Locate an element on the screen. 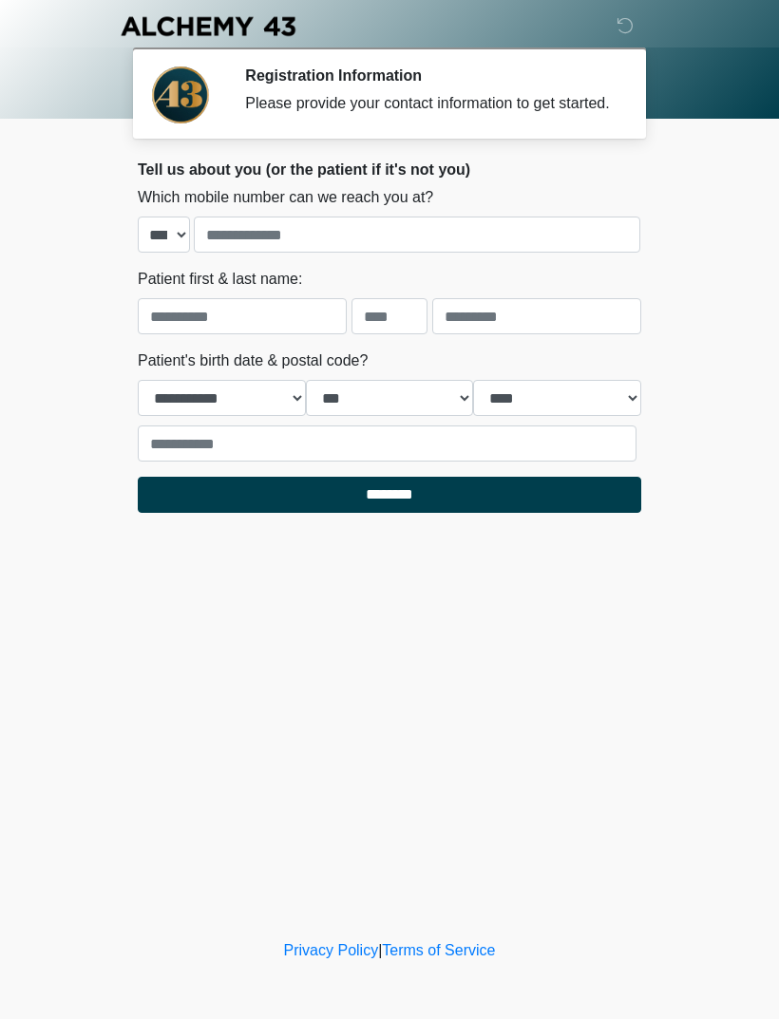 This screenshot has height=1019, width=779. label: Patient first & last name: is located at coordinates (219, 279).